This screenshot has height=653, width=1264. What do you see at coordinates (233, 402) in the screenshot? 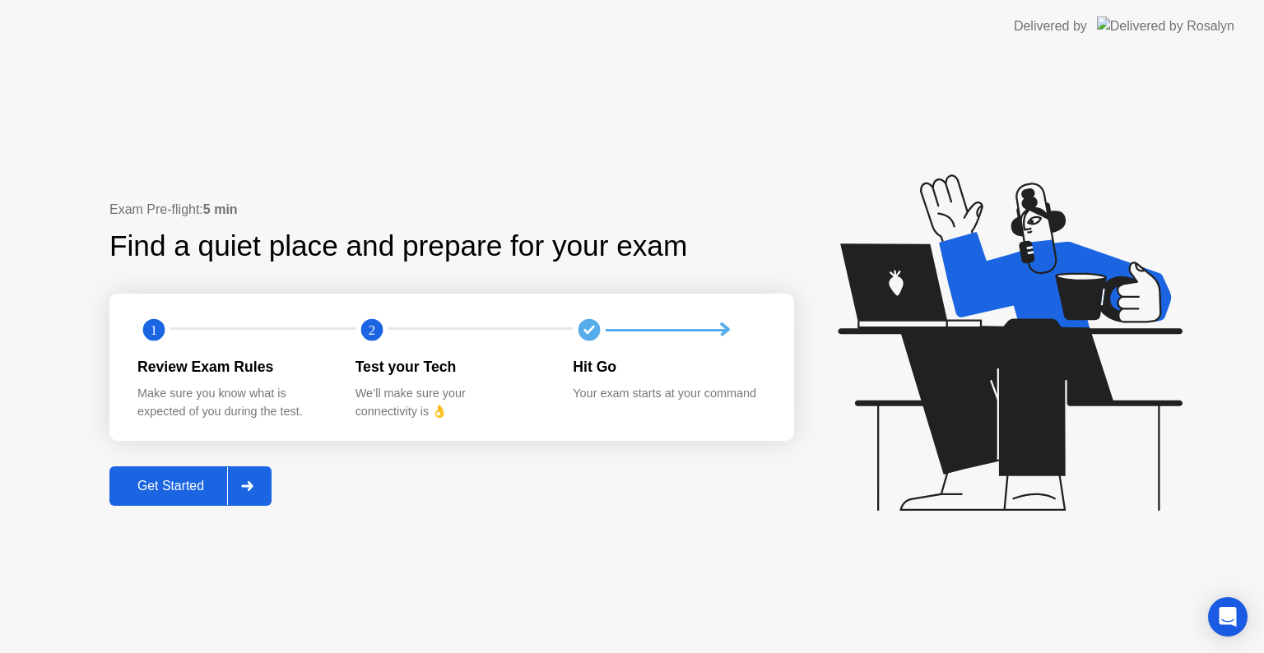
I see `div: Make sure you know what is expected of you during the test.` at bounding box center [233, 402].